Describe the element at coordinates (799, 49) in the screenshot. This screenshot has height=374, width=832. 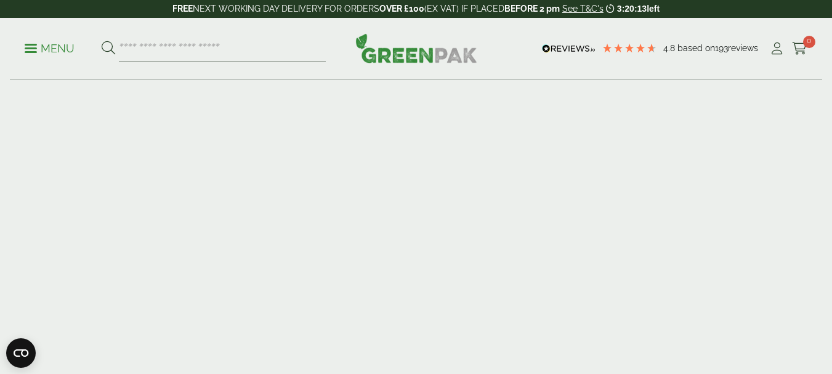
I see `a: 0` at that location.